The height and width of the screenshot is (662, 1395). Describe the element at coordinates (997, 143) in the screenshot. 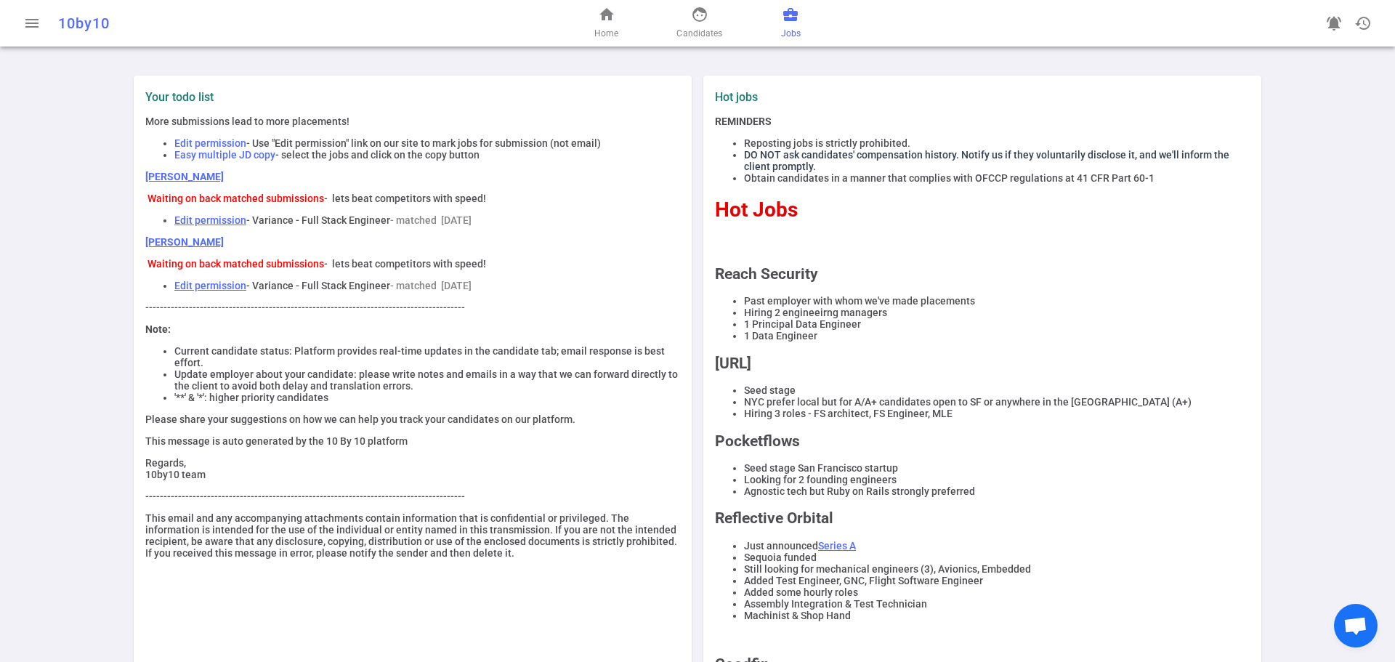

I see `li: Reposting jobs is strictly prohibited.` at that location.